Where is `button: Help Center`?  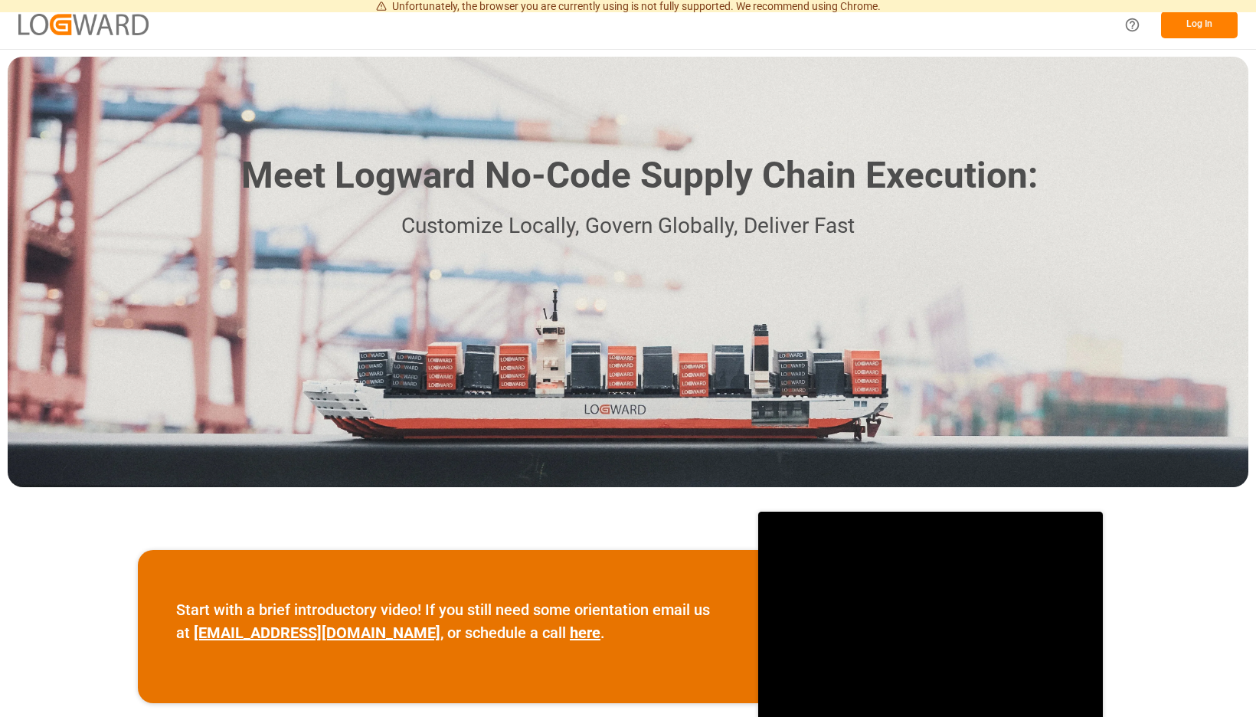 button: Help Center is located at coordinates (1132, 24).